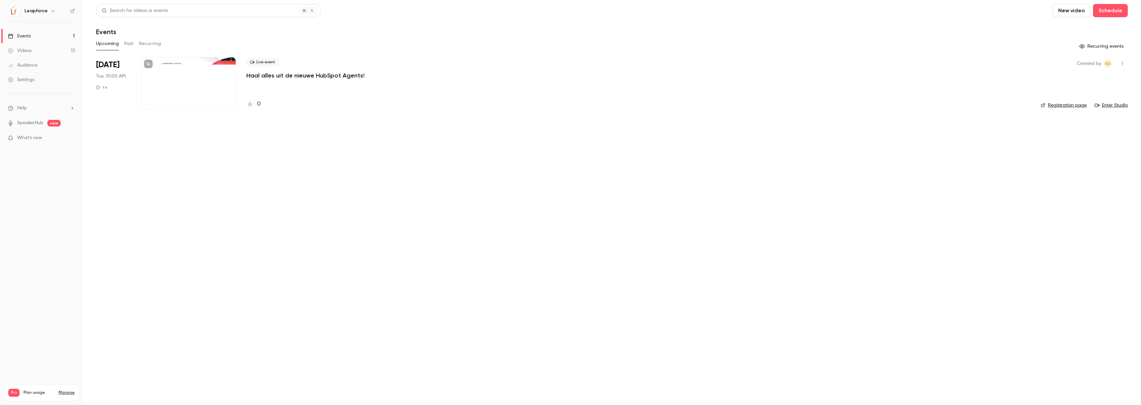 The width and height of the screenshot is (1141, 405). Describe the element at coordinates (305, 75) in the screenshot. I see `p: Haal alles uit de nieuwe HubSpot Agents!` at that location.